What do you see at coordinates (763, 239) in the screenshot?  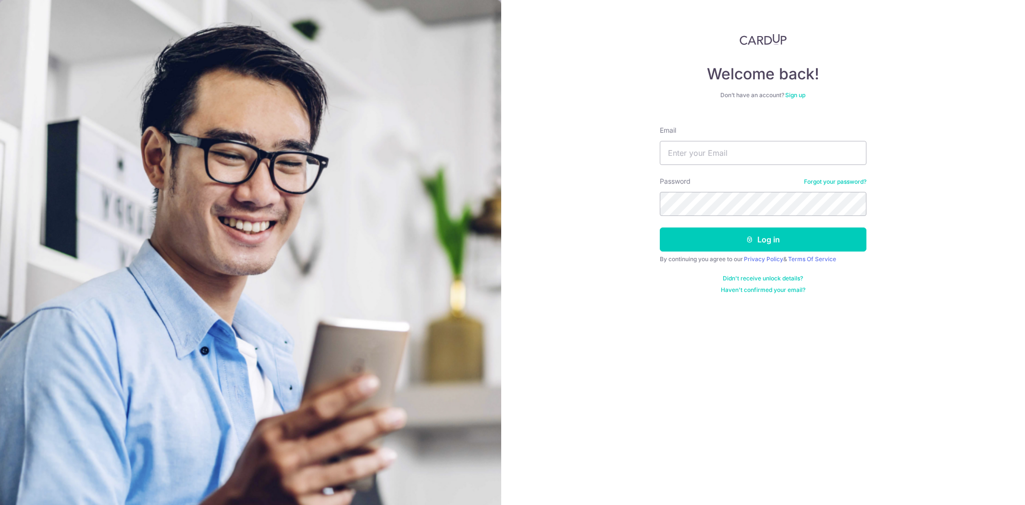 I see `button: Log in` at bounding box center [763, 239].